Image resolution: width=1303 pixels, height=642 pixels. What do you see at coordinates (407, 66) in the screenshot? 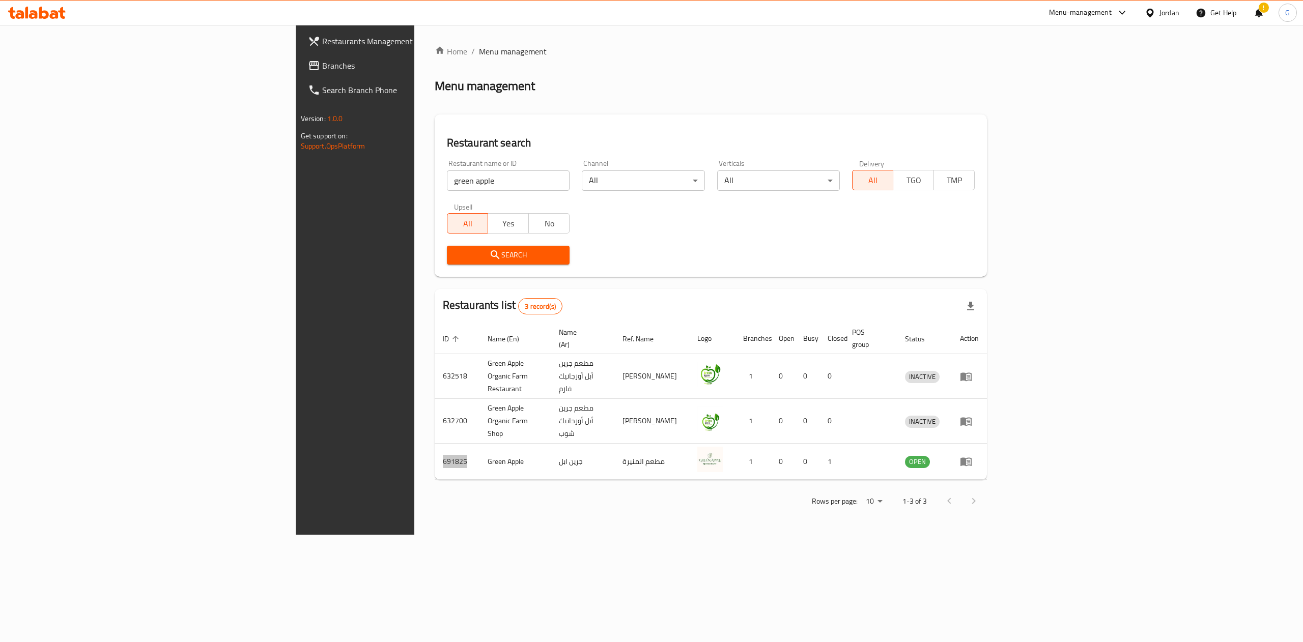
I see `a: Branches` at bounding box center [407, 66].